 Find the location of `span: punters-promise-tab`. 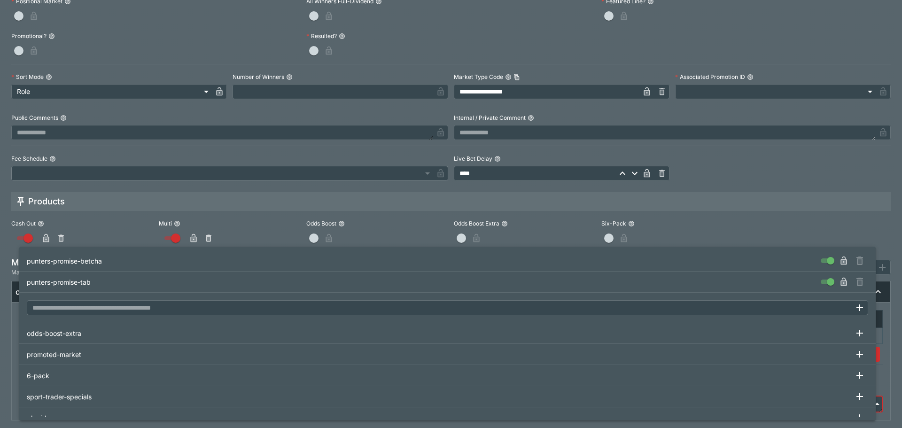

span: punters-promise-tab is located at coordinates (422, 282).